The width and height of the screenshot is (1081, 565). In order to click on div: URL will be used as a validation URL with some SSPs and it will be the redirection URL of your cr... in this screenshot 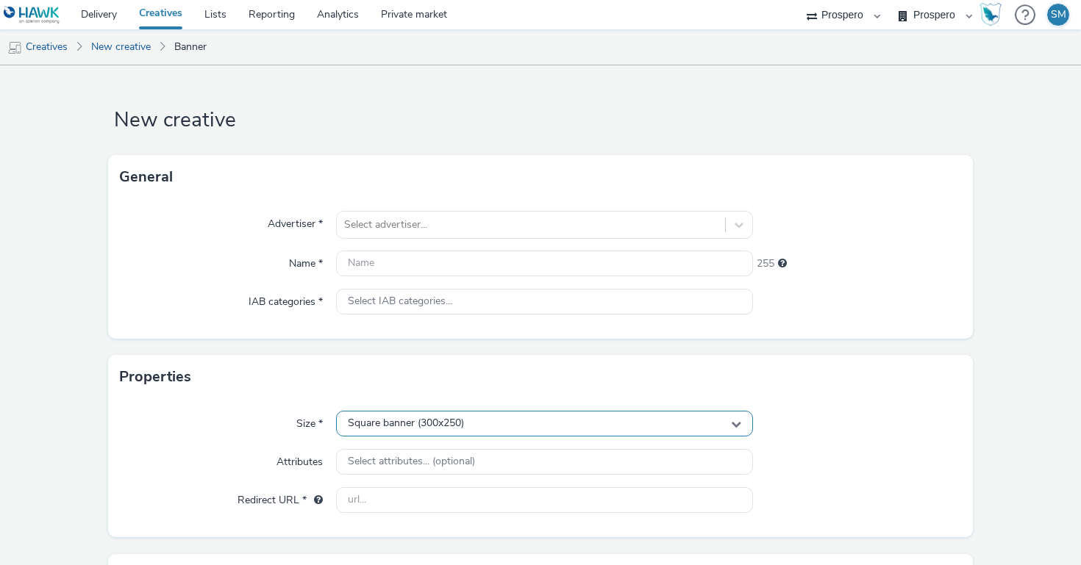, I will do `click(315, 501)`.